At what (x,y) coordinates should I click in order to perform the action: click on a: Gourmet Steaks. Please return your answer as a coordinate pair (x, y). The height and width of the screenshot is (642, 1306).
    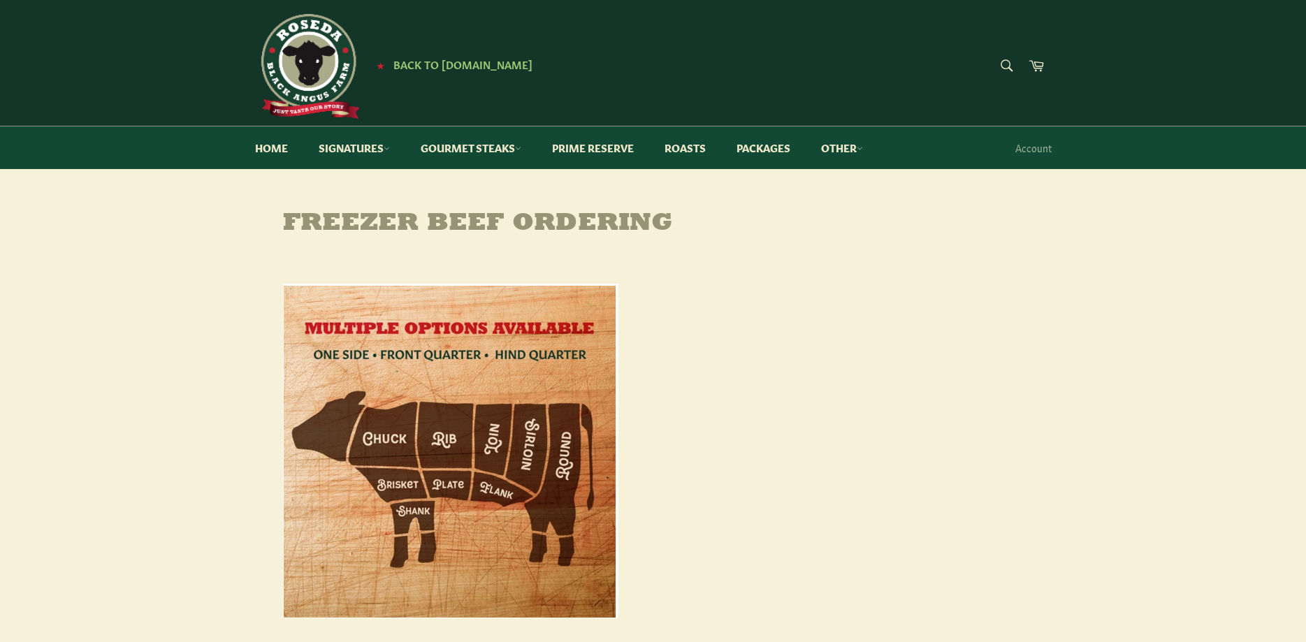
    Looking at the image, I should click on (471, 147).